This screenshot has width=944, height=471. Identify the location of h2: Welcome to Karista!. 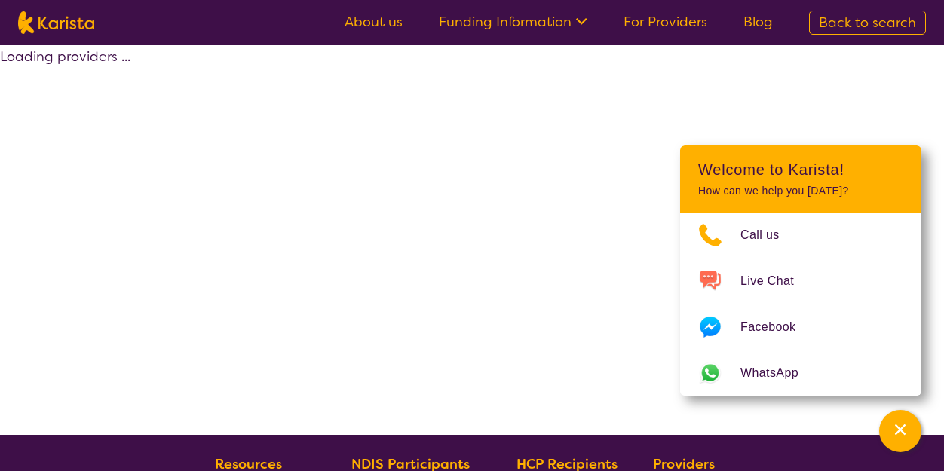
(800, 170).